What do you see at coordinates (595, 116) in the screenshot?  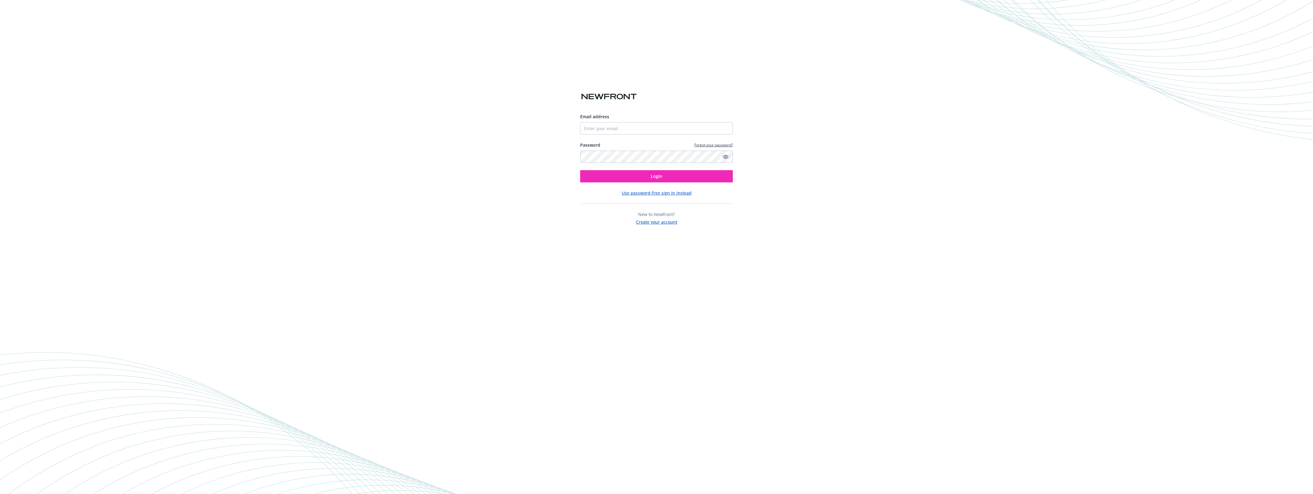 I see `span: Email address` at bounding box center [595, 116].